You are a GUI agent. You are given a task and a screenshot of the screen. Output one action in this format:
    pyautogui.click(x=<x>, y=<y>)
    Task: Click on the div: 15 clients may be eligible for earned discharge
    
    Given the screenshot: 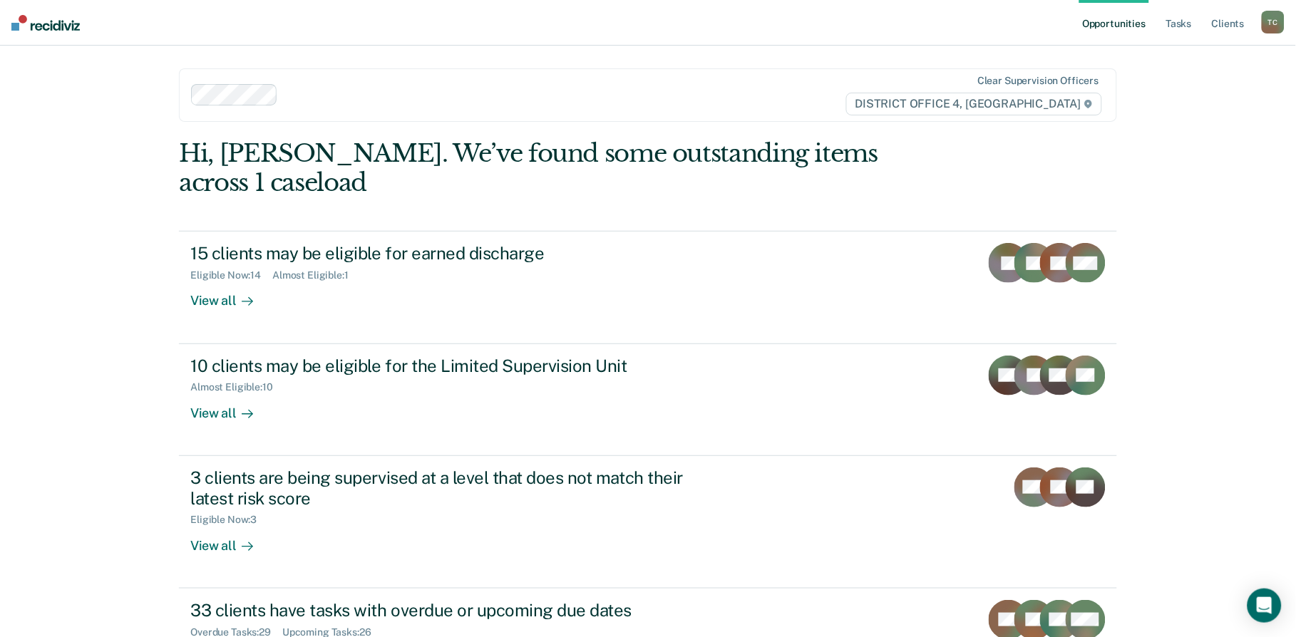 What is the action you would take?
    pyautogui.click(x=440, y=253)
    